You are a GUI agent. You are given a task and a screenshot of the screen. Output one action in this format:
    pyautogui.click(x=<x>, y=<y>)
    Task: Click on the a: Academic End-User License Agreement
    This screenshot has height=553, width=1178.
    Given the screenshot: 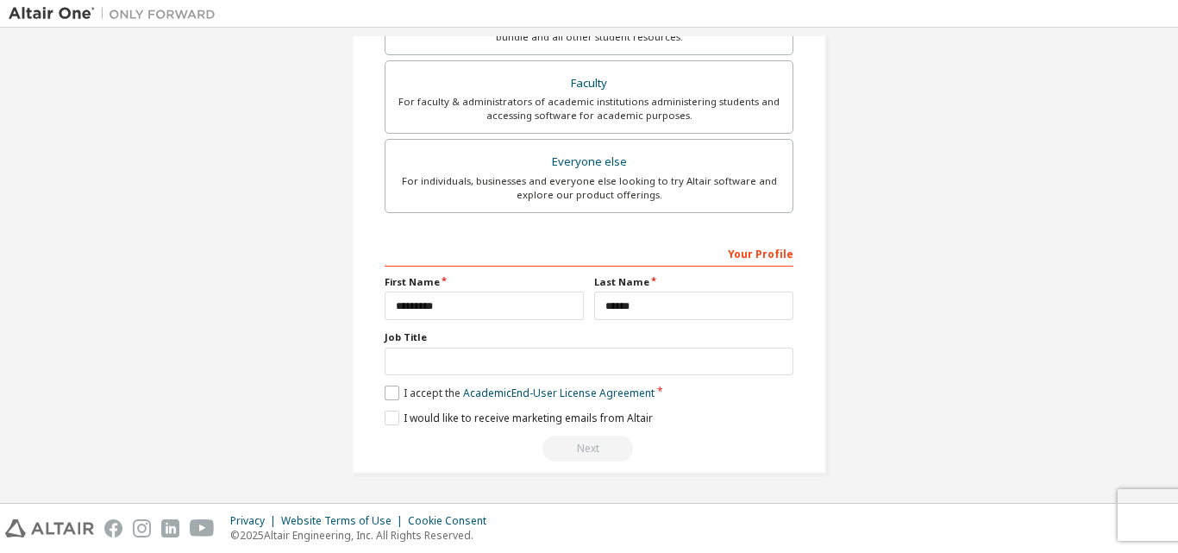 What is the action you would take?
    pyautogui.click(x=559, y=392)
    